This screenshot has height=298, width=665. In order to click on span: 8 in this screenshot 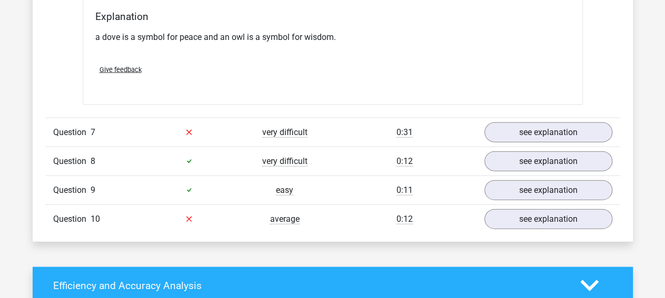, I will do `click(93, 161)`.